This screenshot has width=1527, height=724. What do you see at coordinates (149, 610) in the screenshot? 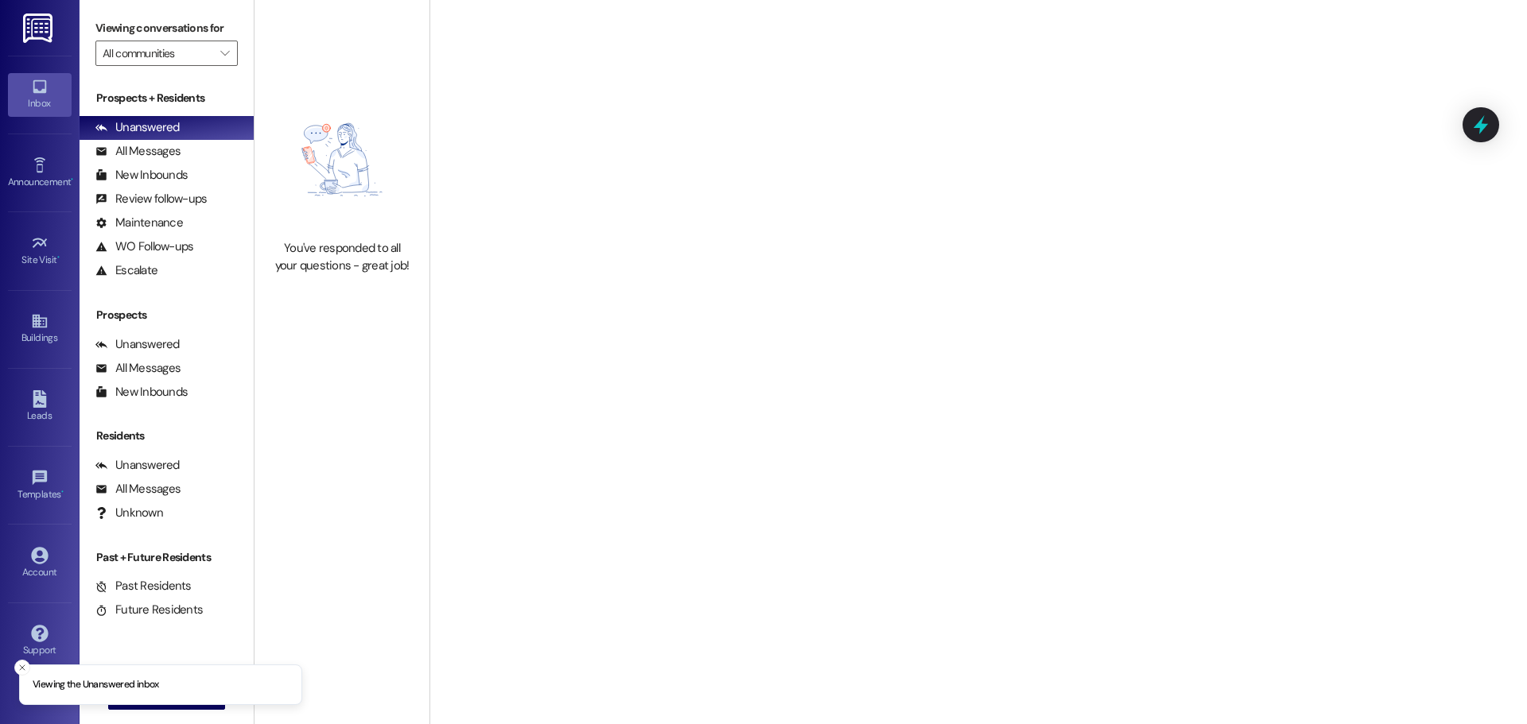
I see `div: Future Residents` at bounding box center [149, 610].